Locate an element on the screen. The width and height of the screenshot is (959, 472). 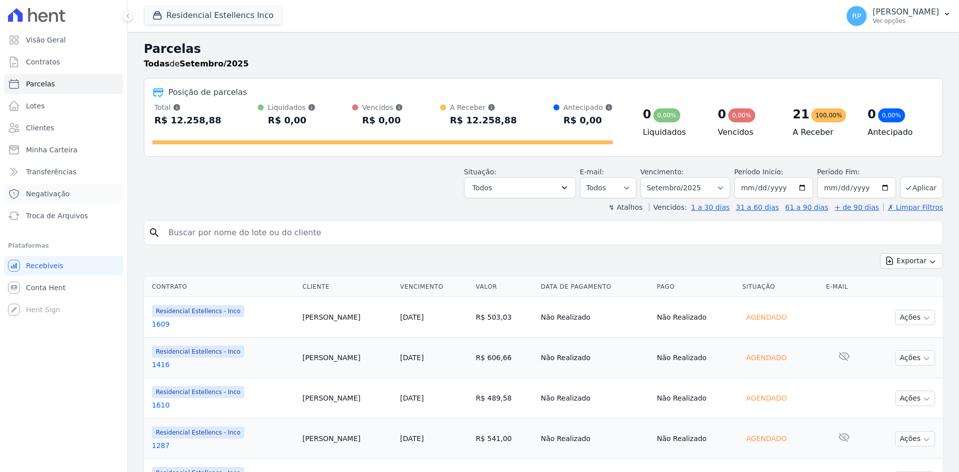
span: Troca de Arquivos is located at coordinates (57, 216).